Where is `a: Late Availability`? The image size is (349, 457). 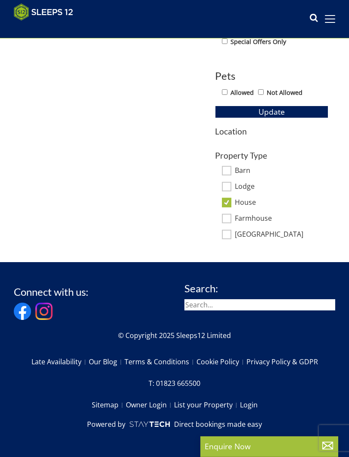 a: Late Availability is located at coordinates (60, 362).